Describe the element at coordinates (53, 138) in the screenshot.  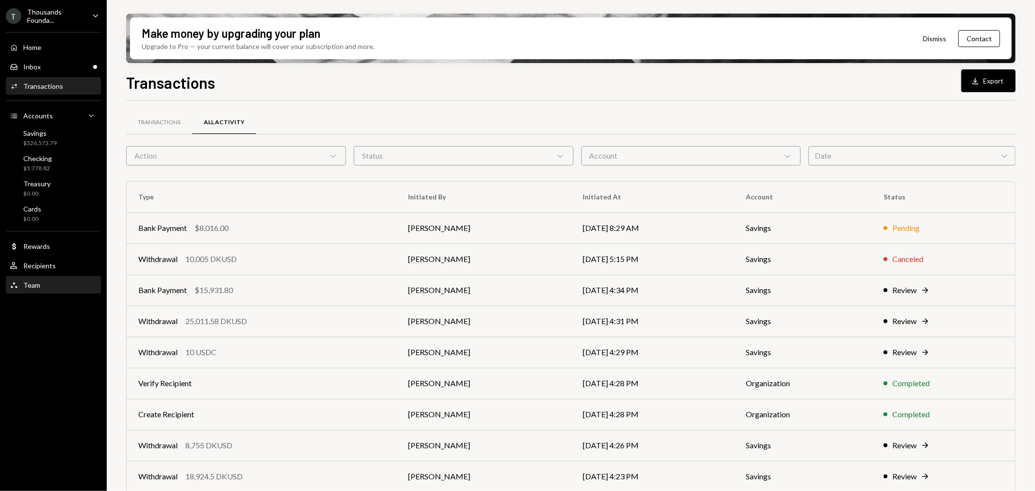
I see `a: Savings$526,573.79` at that location.